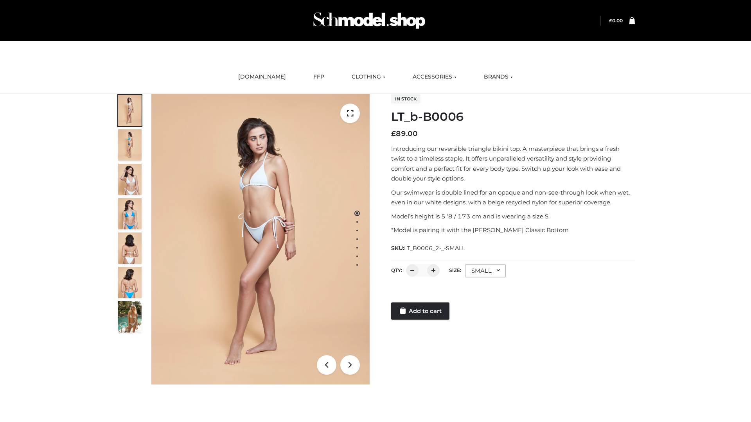 The height and width of the screenshot is (422, 751). What do you see at coordinates (369, 20) in the screenshot?
I see `img: Schmodel Admin 964` at bounding box center [369, 20].